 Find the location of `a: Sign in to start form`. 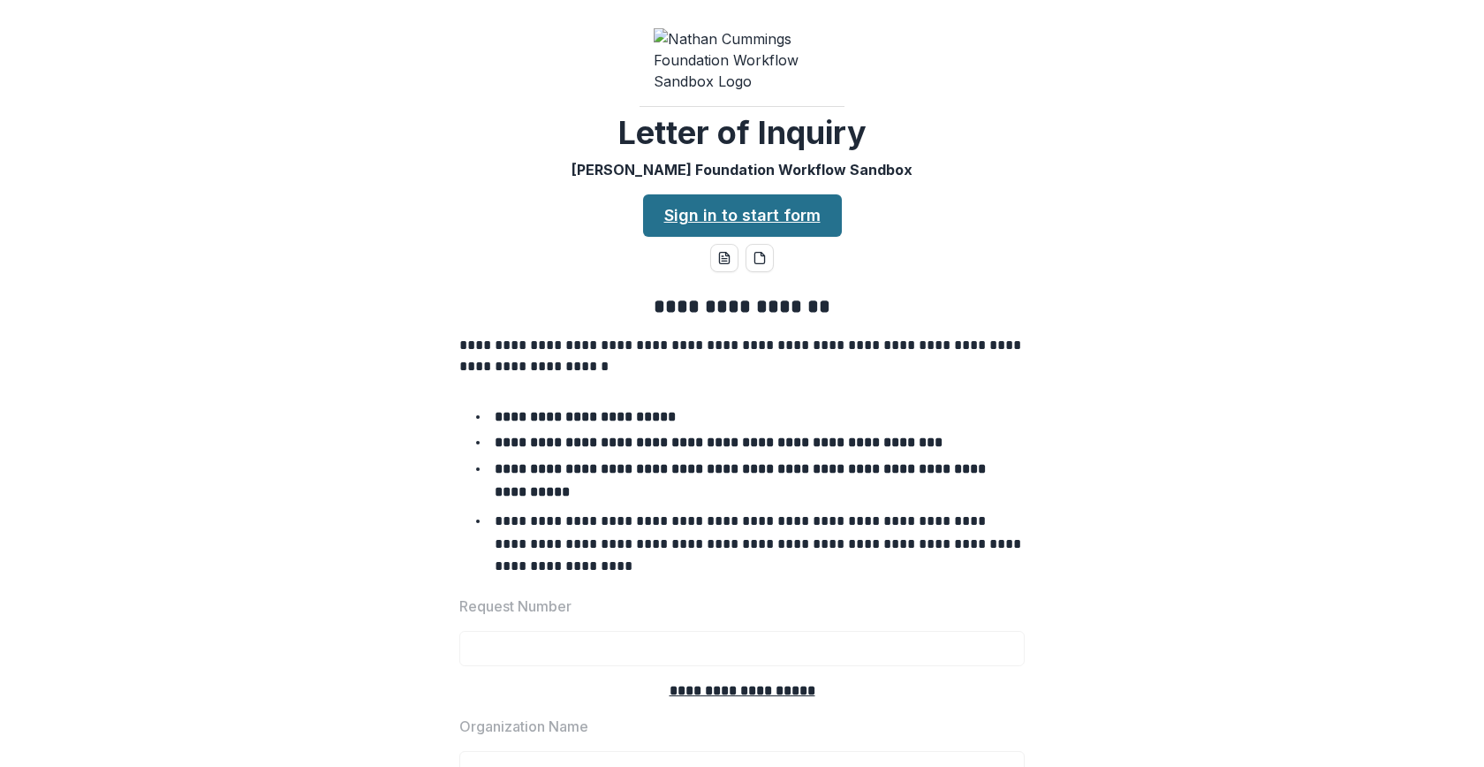

a: Sign in to start form is located at coordinates (742, 215).